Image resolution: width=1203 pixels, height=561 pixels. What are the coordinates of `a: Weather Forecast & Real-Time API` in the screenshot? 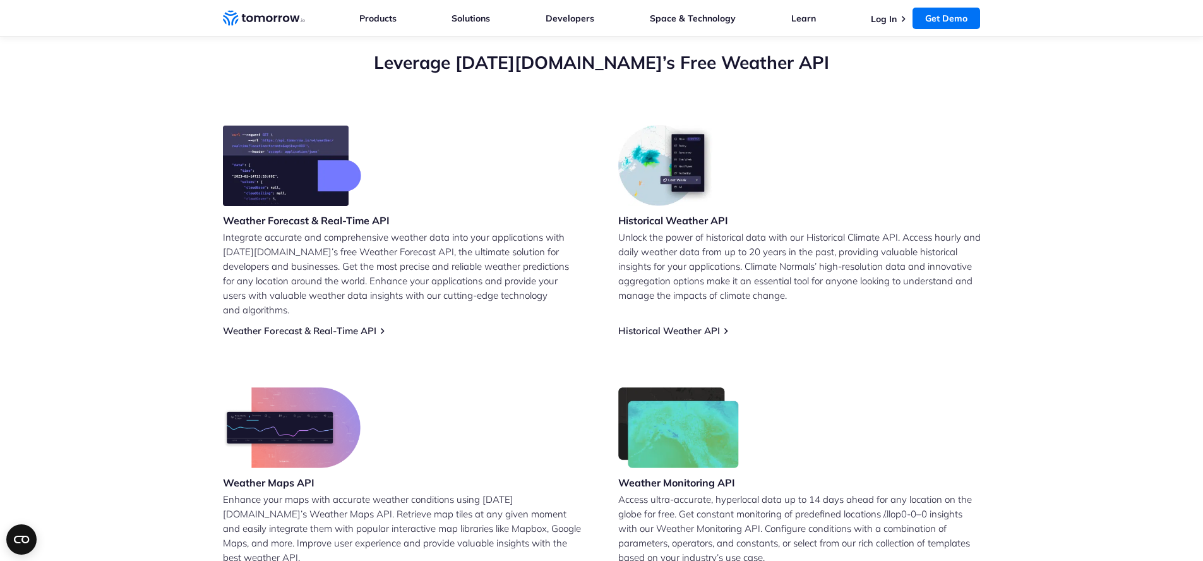 It's located at (299, 330).